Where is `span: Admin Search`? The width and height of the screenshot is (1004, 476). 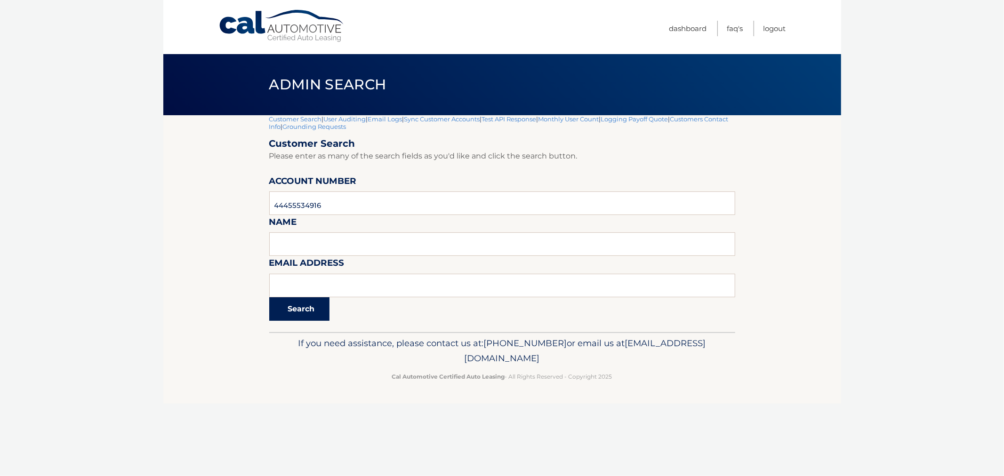
span: Admin Search is located at coordinates (328, 84).